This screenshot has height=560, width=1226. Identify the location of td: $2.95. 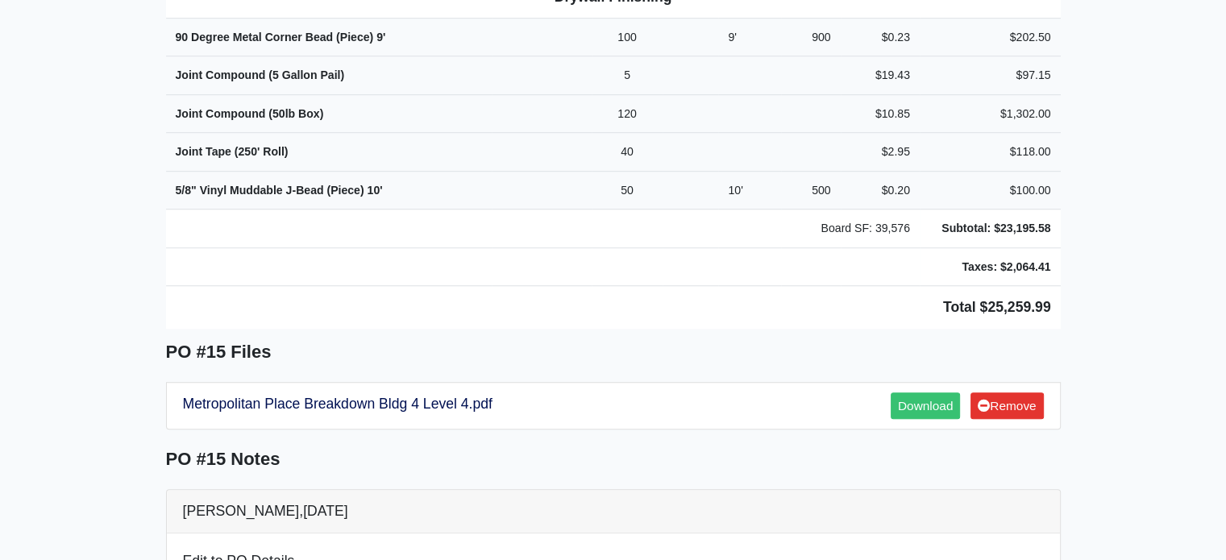
(880, 152).